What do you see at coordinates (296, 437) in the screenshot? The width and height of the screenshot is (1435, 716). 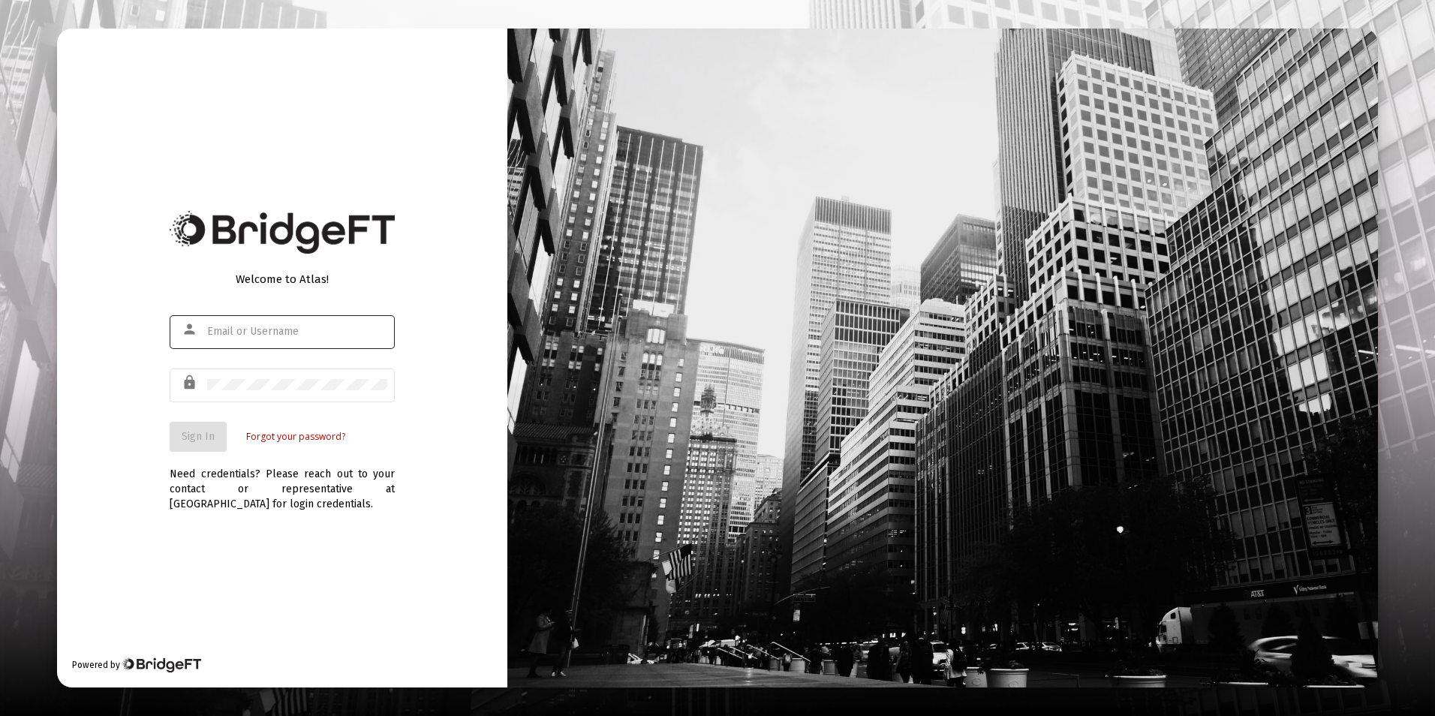 I see `a: Forgot your password?` at bounding box center [296, 437].